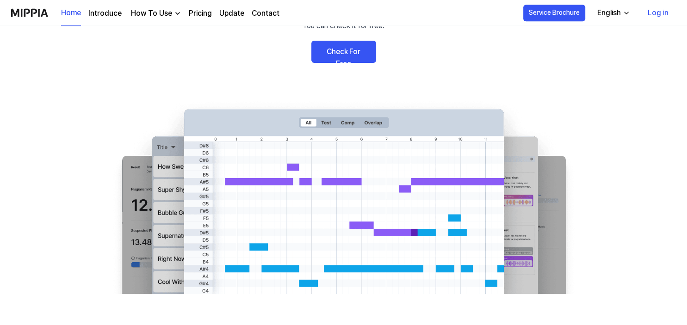  Describe the element at coordinates (609, 13) in the screenshot. I see `div: English` at that location.